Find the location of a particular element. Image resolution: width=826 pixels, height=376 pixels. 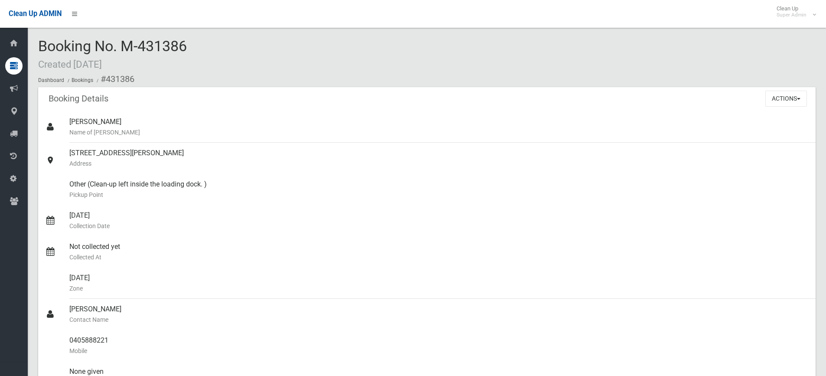

small: Mobile is located at coordinates (439, 351).